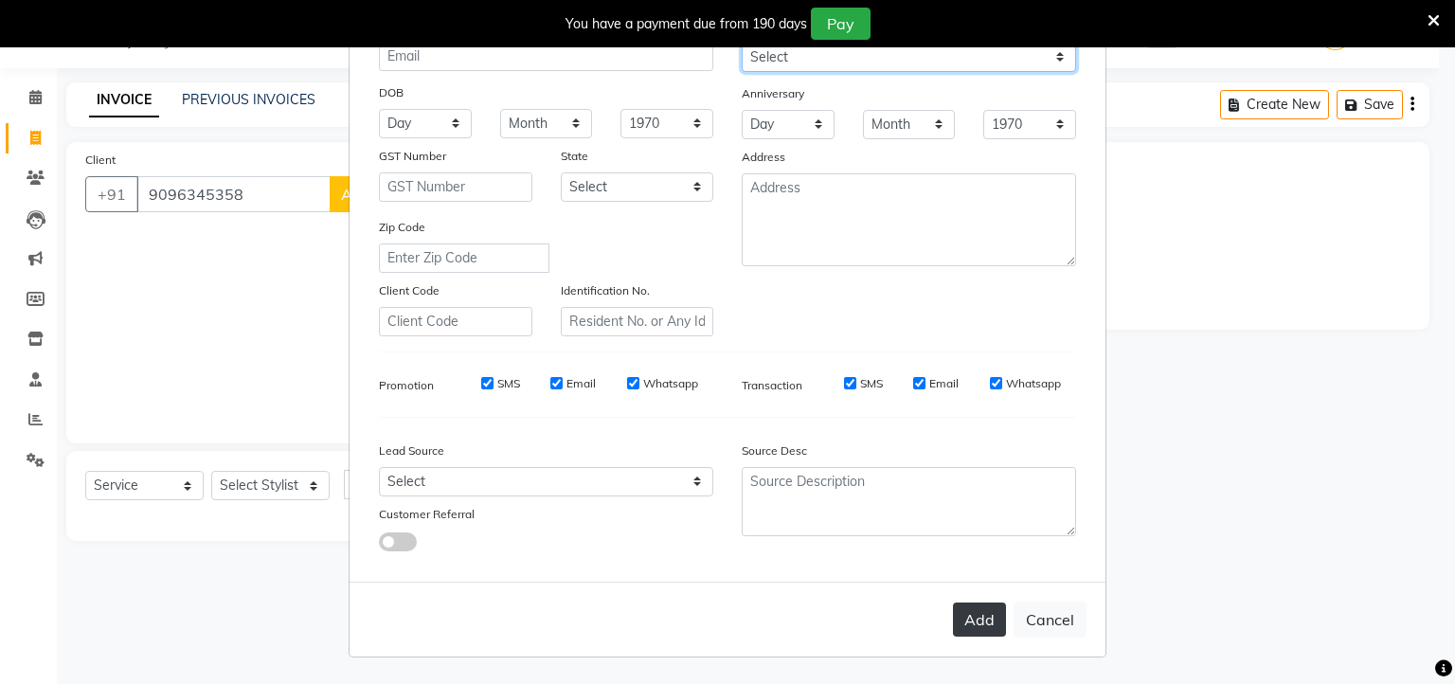 The width and height of the screenshot is (1455, 684). Describe the element at coordinates (773, 94) in the screenshot. I see `label: Anniversary` at that location.